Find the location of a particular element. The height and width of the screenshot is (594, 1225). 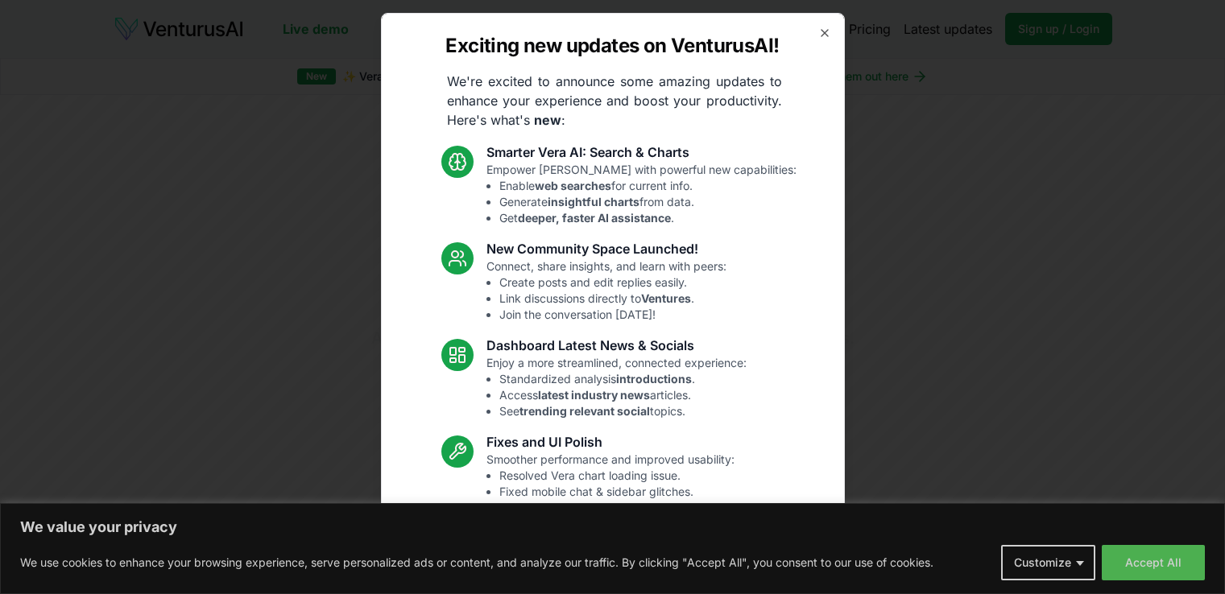

li: Access articles. is located at coordinates (623, 395).